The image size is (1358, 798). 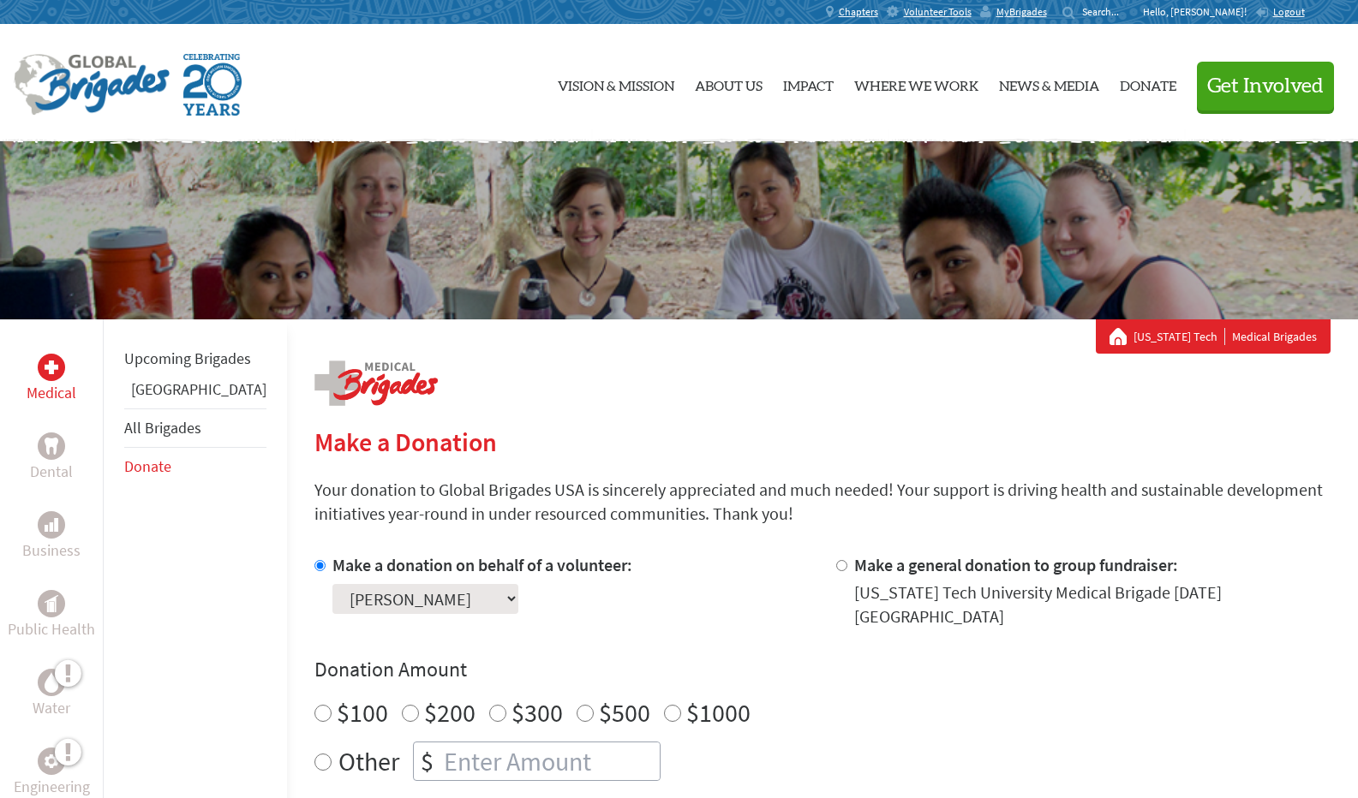 What do you see at coordinates (916, 83) in the screenshot?
I see `a: Where We Work` at bounding box center [916, 83].